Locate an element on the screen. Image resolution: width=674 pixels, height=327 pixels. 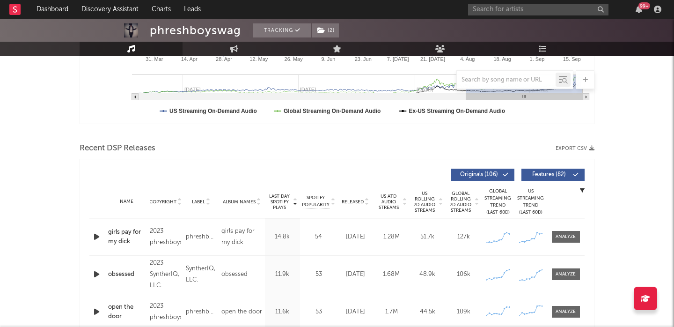
span: Originals ( 106 ) is located at coordinates (479, 175).